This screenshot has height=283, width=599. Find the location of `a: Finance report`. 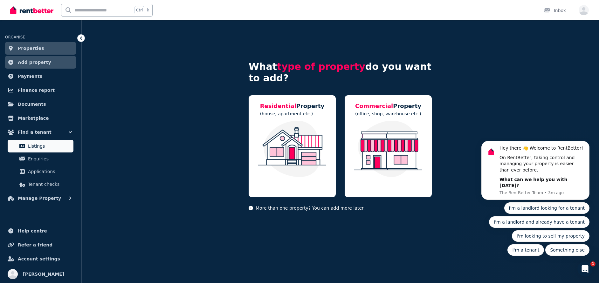

a: Finance report is located at coordinates (40, 90).